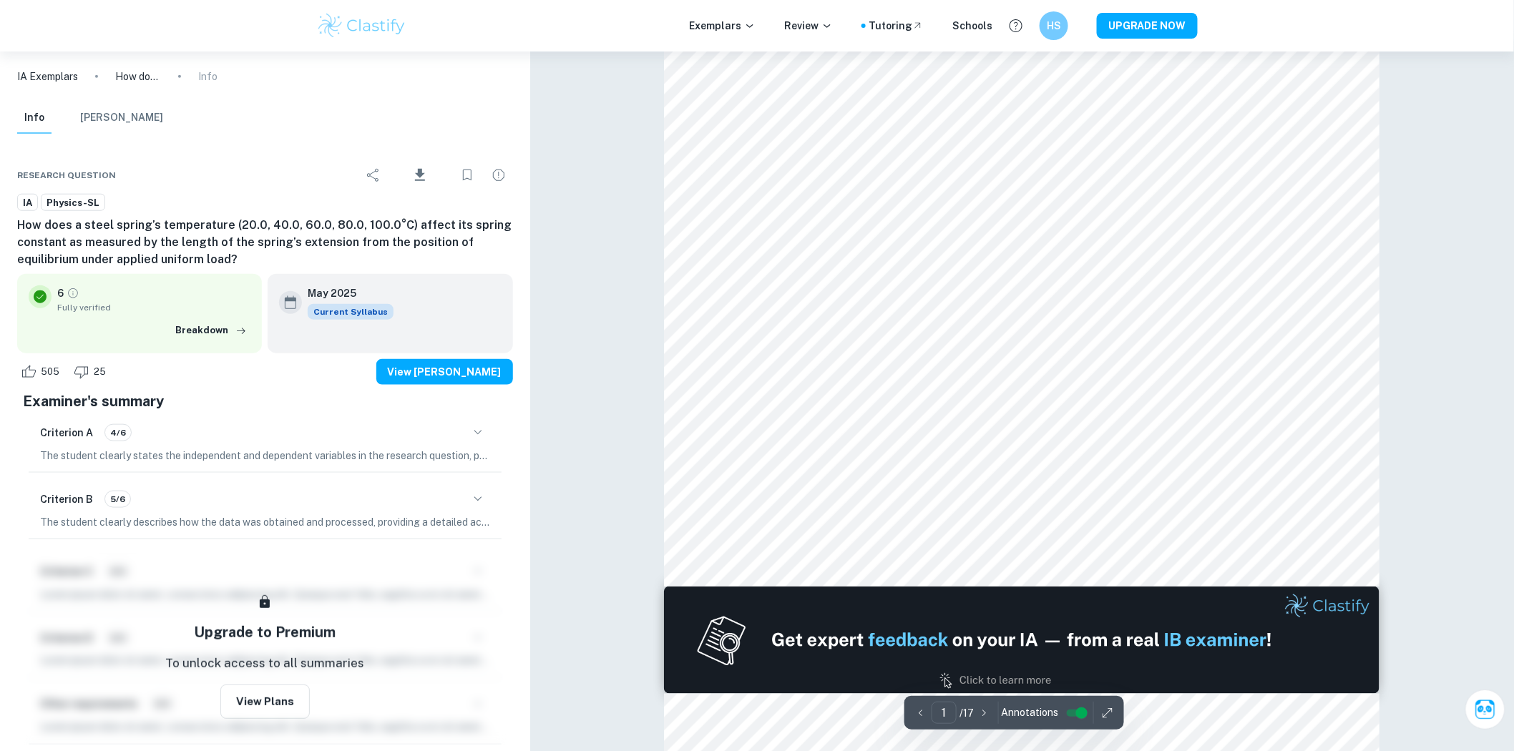 This screenshot has height=751, width=1514. I want to click on span: Current Syllabus, so click(351, 312).